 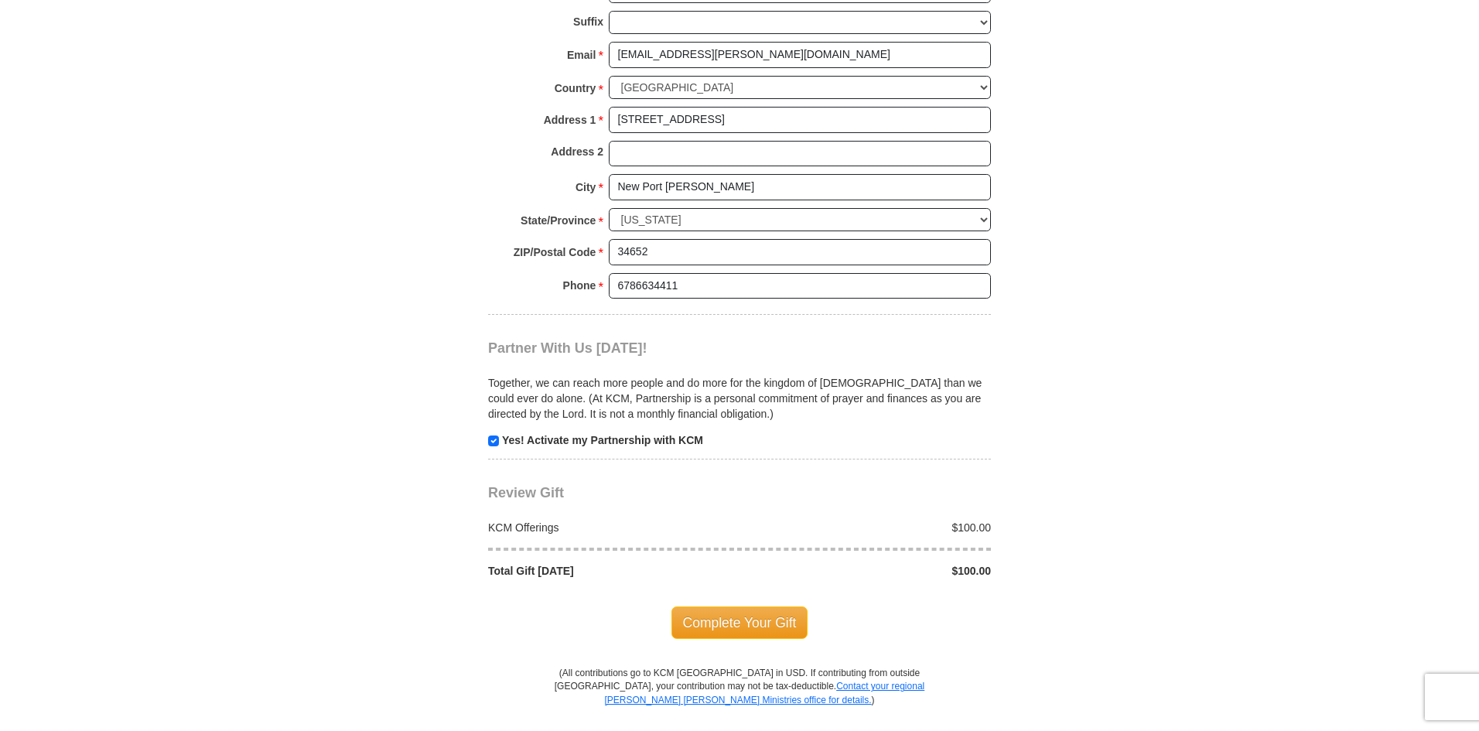 What do you see at coordinates (555, 252) in the screenshot?
I see `strong: ZIP/Postal Code` at bounding box center [555, 252].